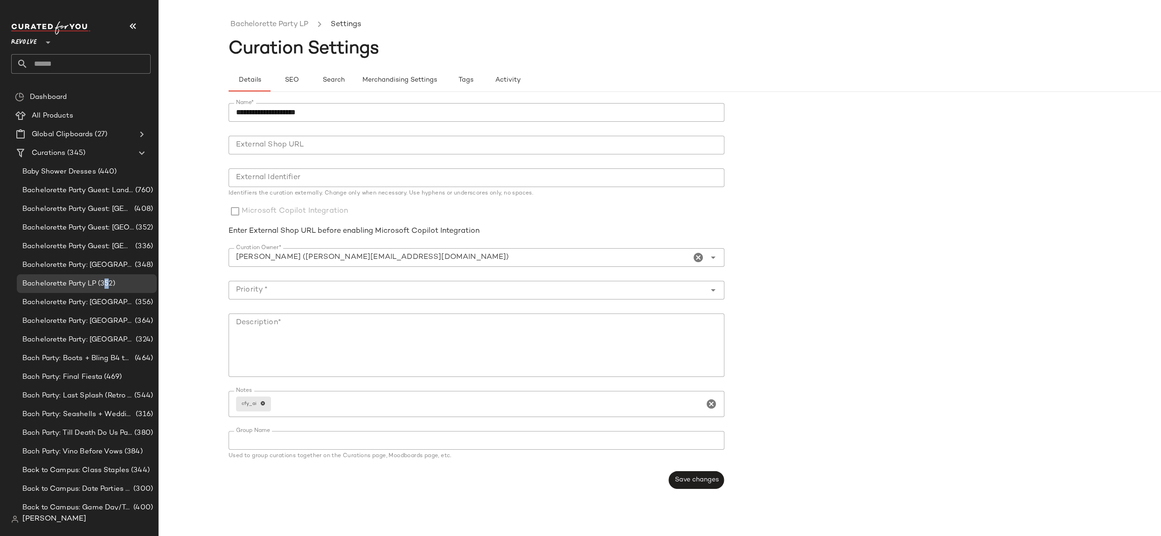 The height and width of the screenshot is (536, 1161). Describe the element at coordinates (52, 116) in the screenshot. I see `span: All Products` at that location.